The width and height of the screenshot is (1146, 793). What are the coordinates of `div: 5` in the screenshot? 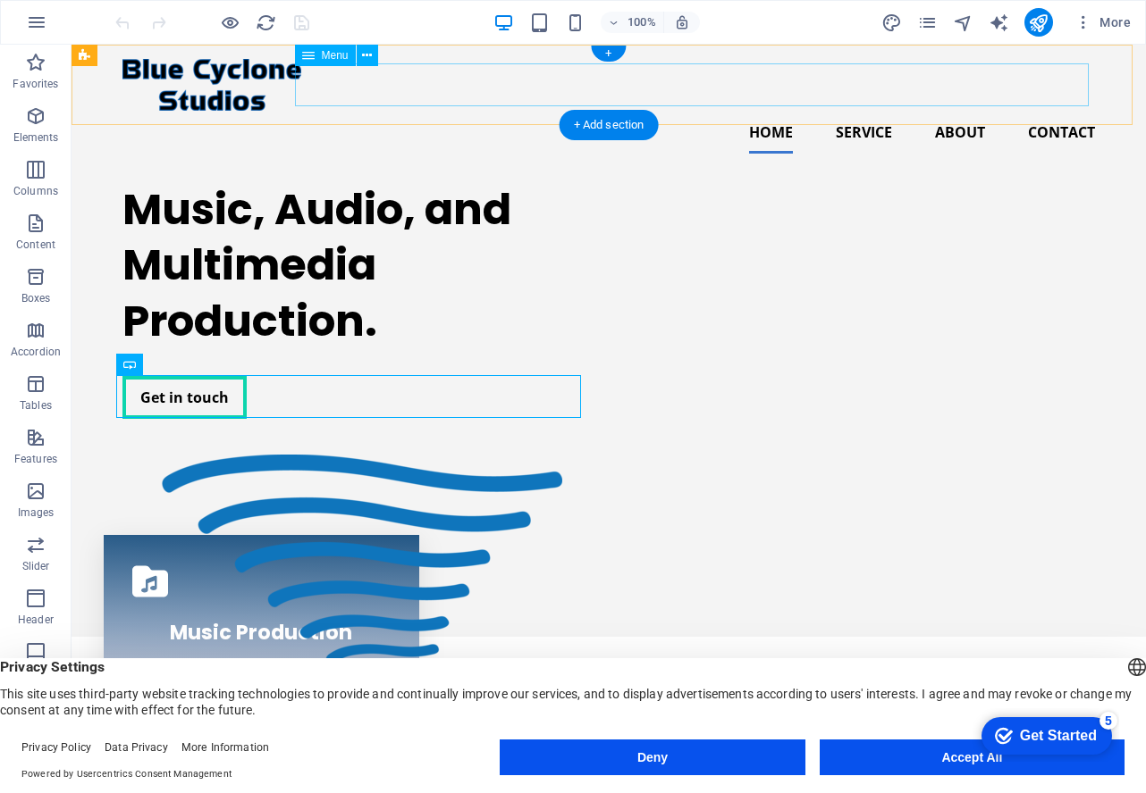 It's located at (141, 13).